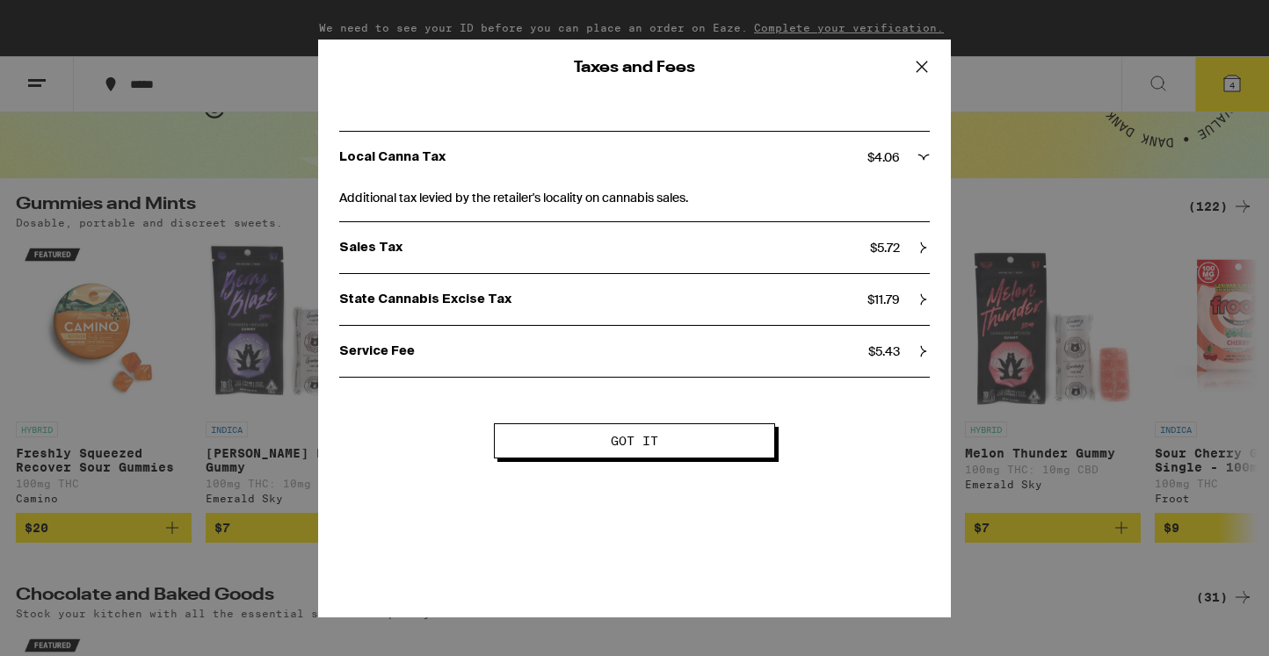 The height and width of the screenshot is (656, 1269). Describe the element at coordinates (634, 441) in the screenshot. I see `span: Got it` at that location.